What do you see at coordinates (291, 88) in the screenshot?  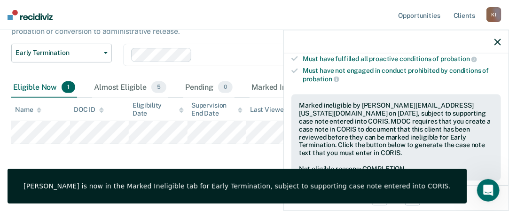 I see `div: Marked Ineligible` at bounding box center [291, 88].